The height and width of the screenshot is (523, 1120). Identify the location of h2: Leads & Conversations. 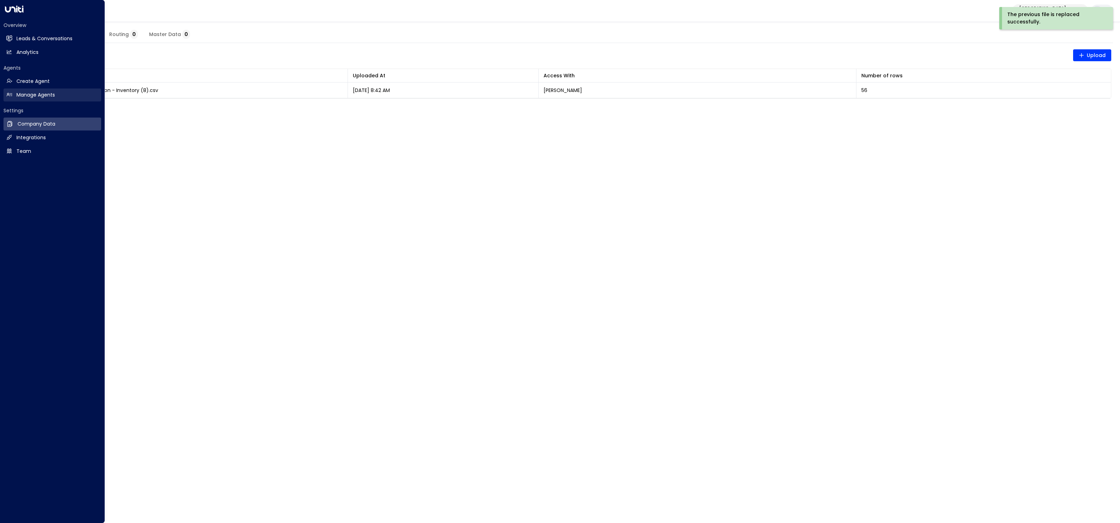
(44, 39).